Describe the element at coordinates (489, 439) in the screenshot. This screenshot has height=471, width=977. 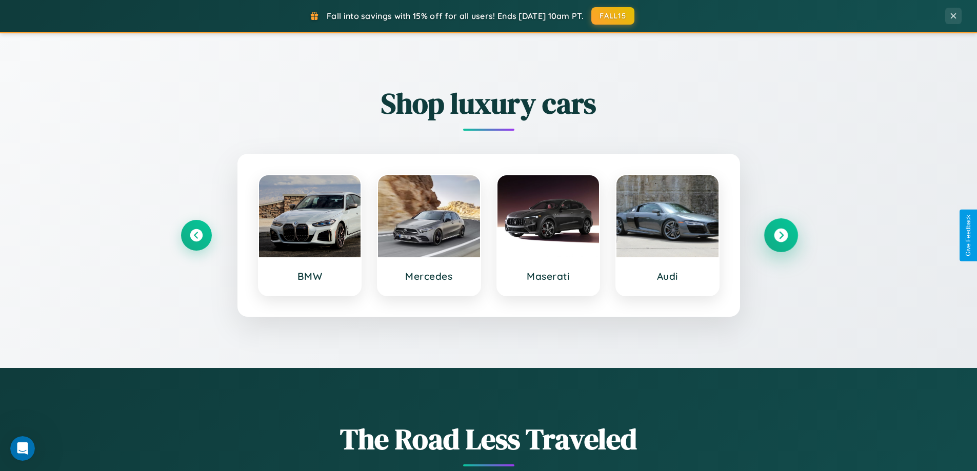
I see `h1: The Road Less Traveled` at that location.